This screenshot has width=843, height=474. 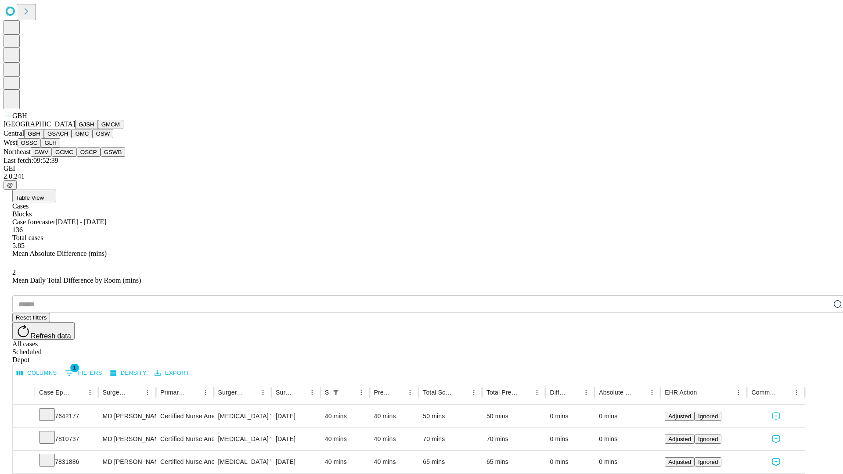 I want to click on div: 7831886, so click(x=66, y=462).